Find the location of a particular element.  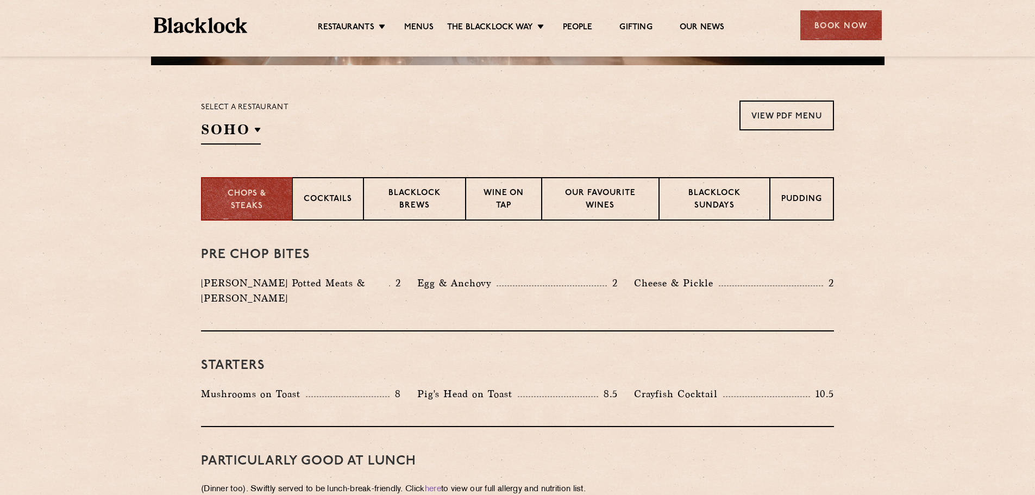

h3: PARTICULARLY GOOD AT LUNCH is located at coordinates (517, 461).